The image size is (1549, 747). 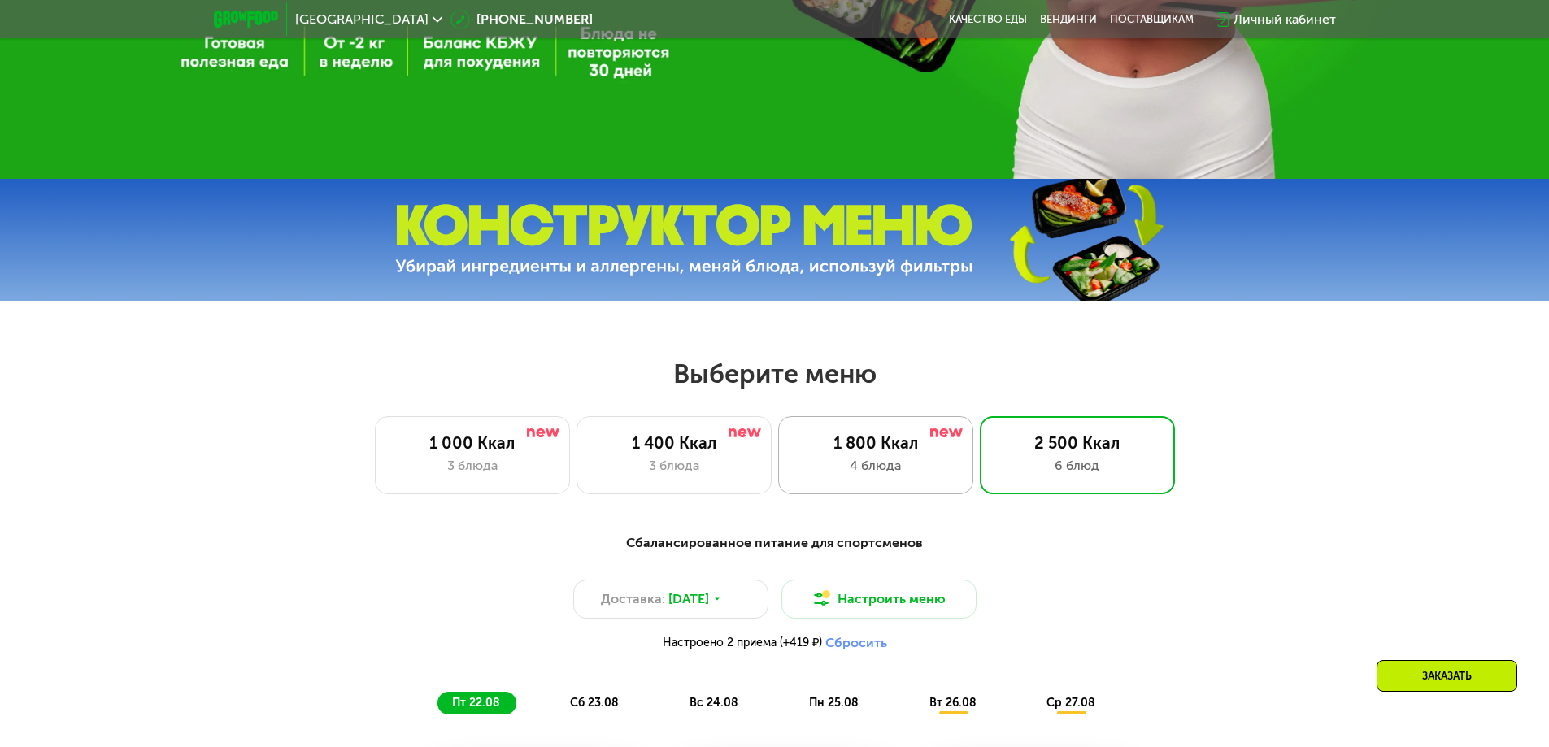 What do you see at coordinates (774, 374) in the screenshot?
I see `h2: Выберите меню` at bounding box center [774, 374].